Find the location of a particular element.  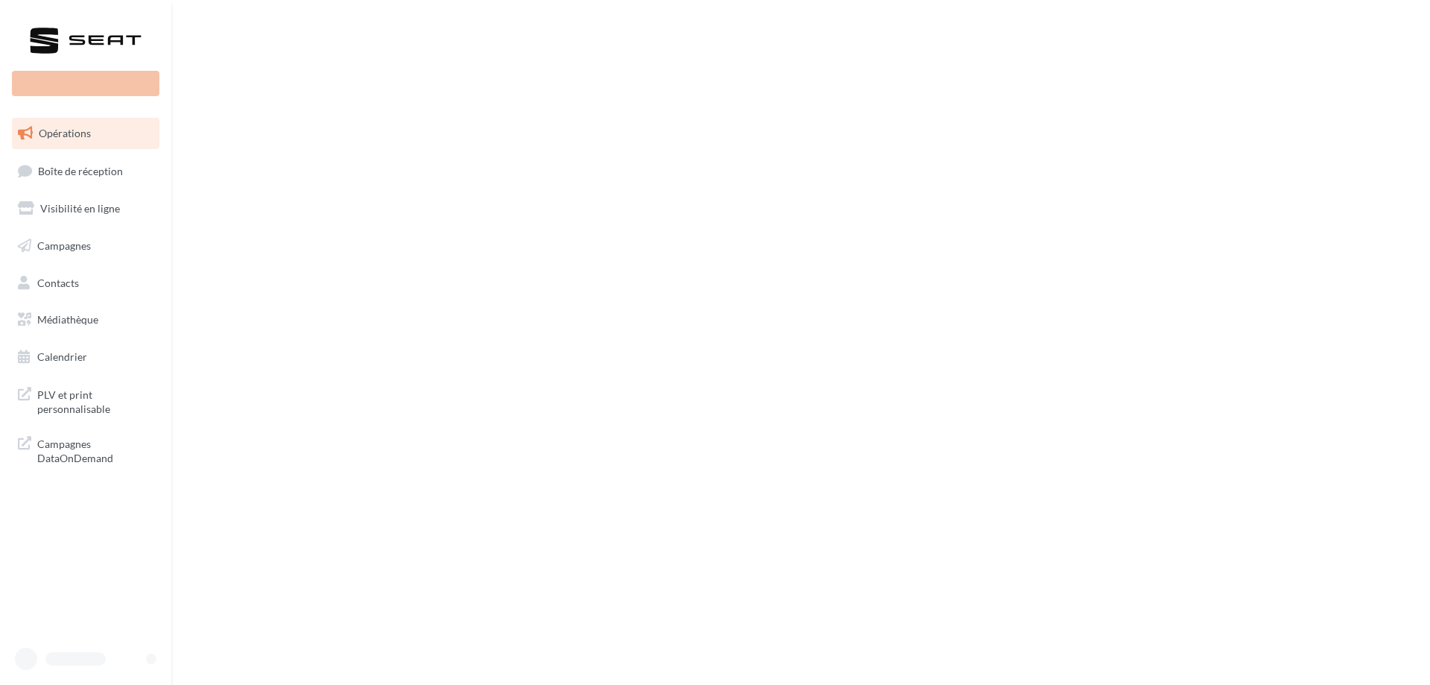

a: Boîte de réception is located at coordinates (86, 171).